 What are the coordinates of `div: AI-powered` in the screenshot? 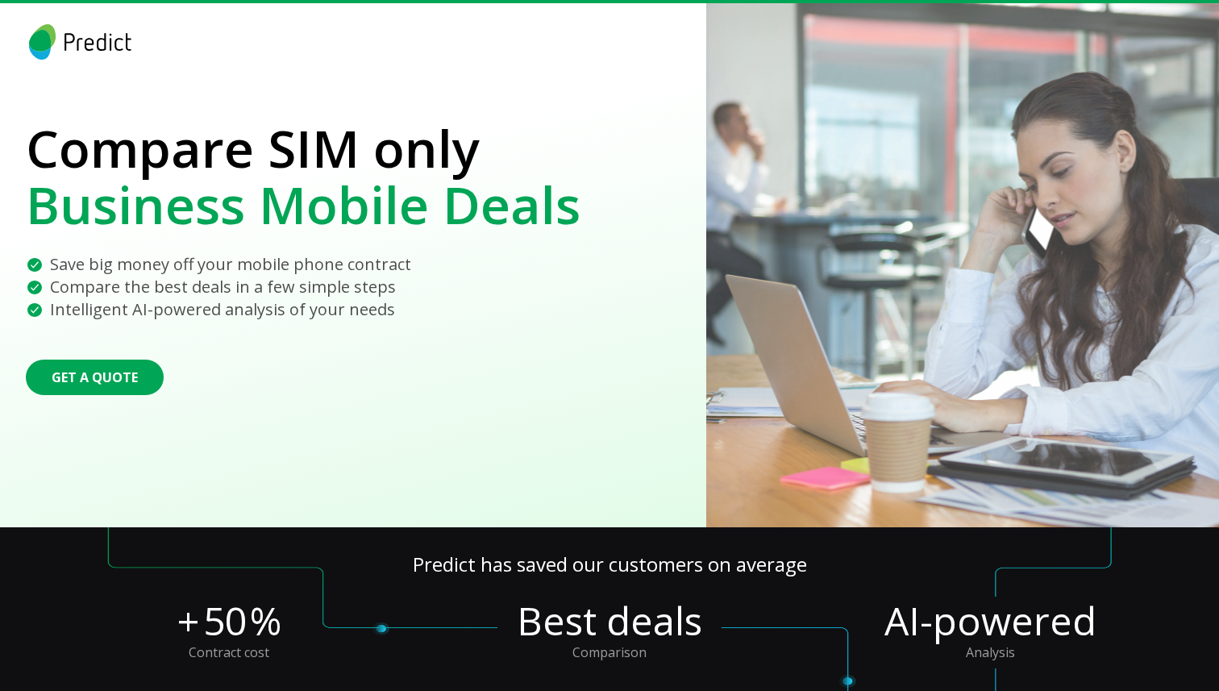 It's located at (990, 621).